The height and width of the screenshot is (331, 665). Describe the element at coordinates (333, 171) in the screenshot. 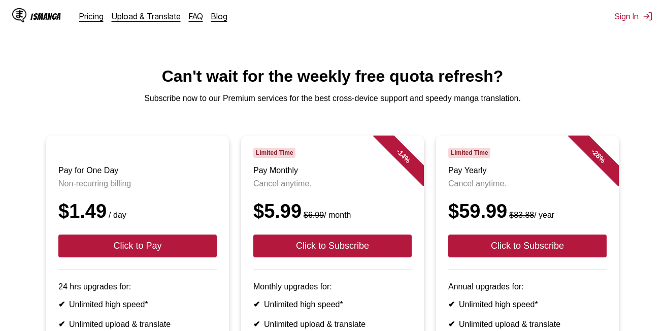

I see `h3: Pay Monthly` at that location.